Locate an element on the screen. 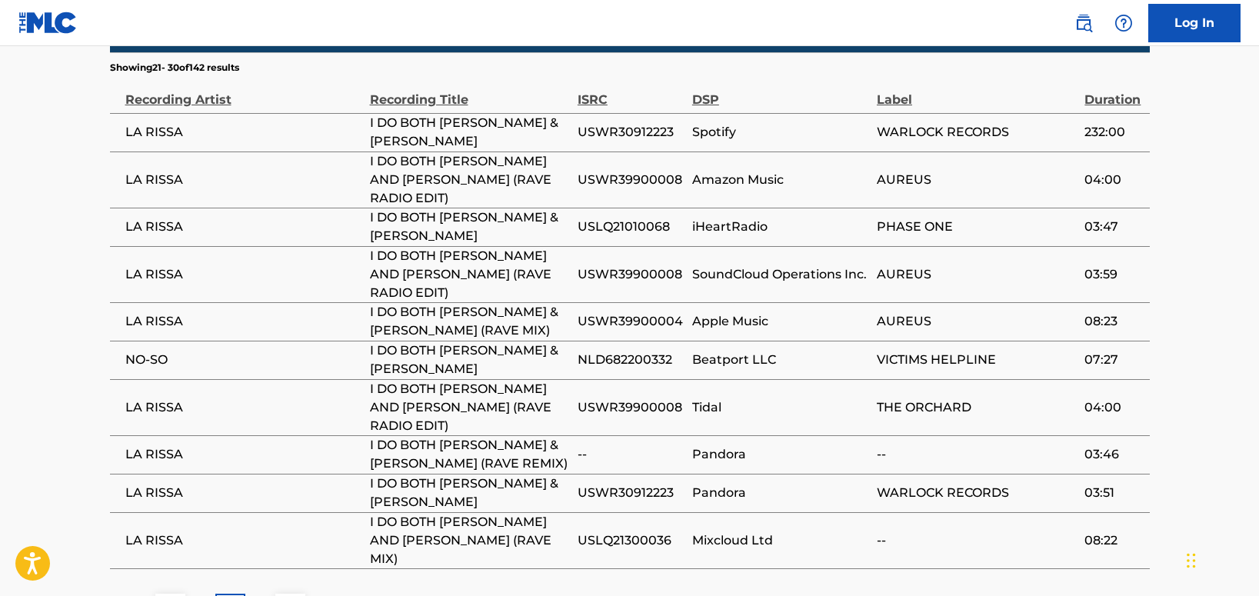 This screenshot has width=1259, height=596. span: Beatport LLC is located at coordinates (780, 360).